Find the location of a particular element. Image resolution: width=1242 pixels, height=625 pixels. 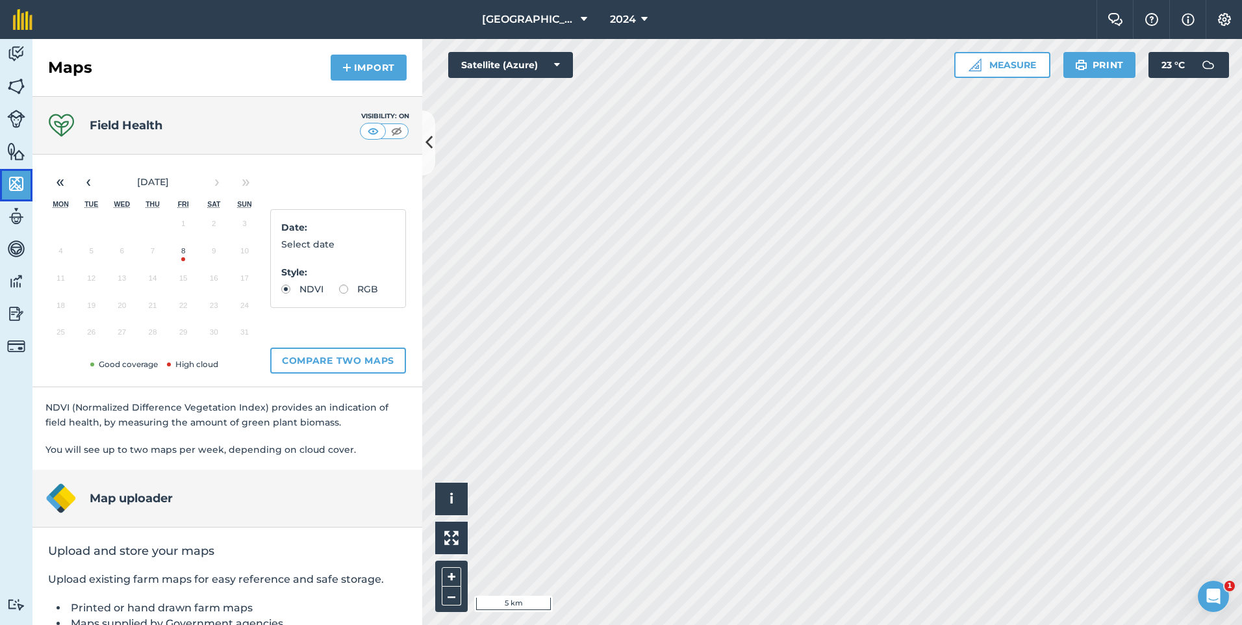

label: RGB is located at coordinates (359, 289).